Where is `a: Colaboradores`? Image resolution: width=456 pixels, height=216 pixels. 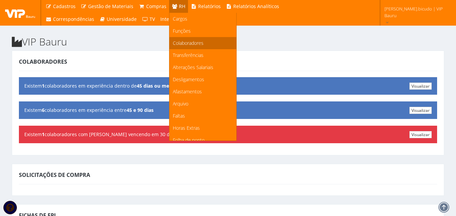 a: Colaboradores is located at coordinates (203, 43).